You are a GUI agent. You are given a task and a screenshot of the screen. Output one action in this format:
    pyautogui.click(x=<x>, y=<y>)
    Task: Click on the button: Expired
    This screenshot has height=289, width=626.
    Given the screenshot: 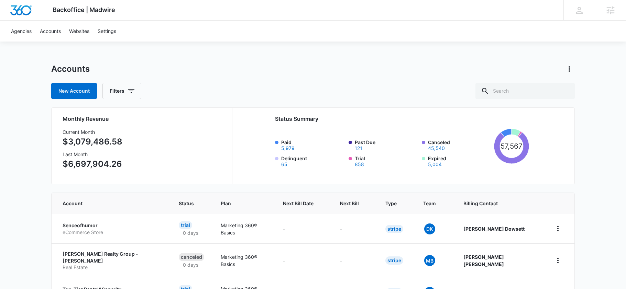 What is the action you would take?
    pyautogui.click(x=435, y=165)
    